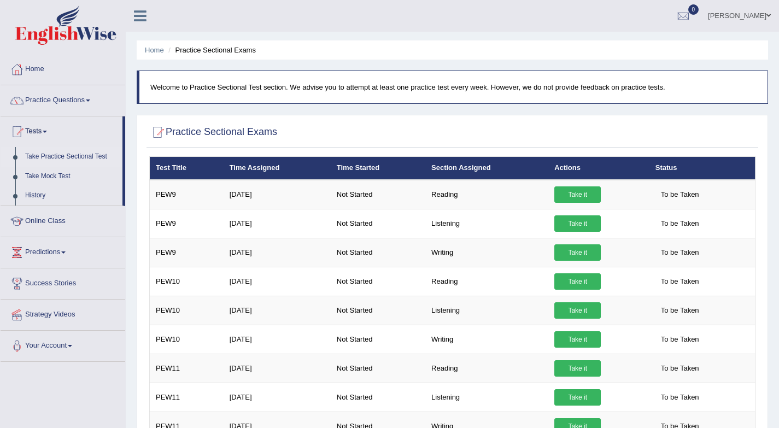  I want to click on th: Actions, so click(599, 168).